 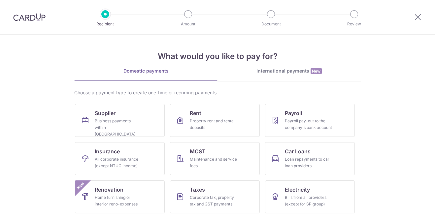 What do you see at coordinates (214, 125) in the screenshot?
I see `div: Property rent and rental deposits` at bounding box center [214, 125].